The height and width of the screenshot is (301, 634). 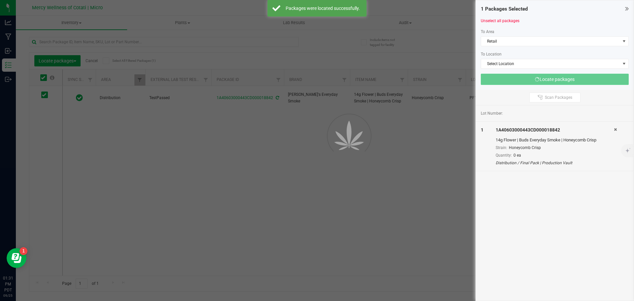 What do you see at coordinates (550, 41) in the screenshot?
I see `span: Retail` at bounding box center [550, 41].